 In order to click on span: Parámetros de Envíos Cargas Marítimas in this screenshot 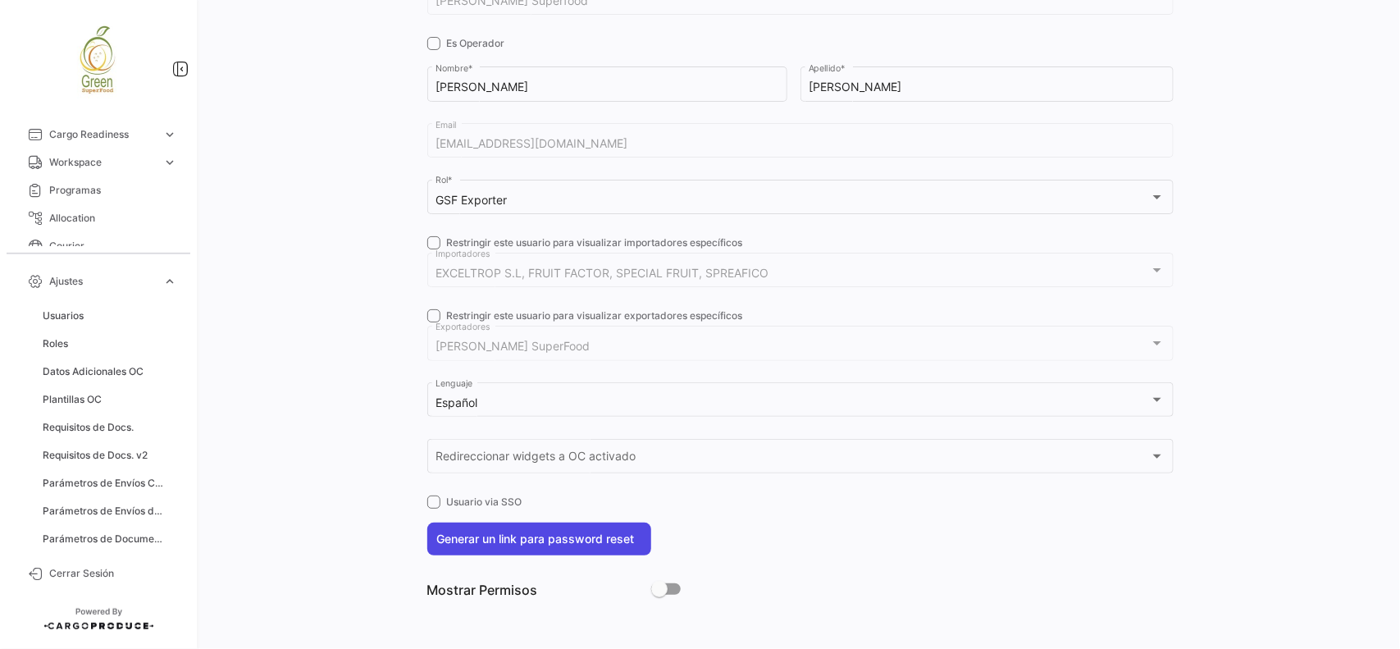, I will do `click(105, 483)`.